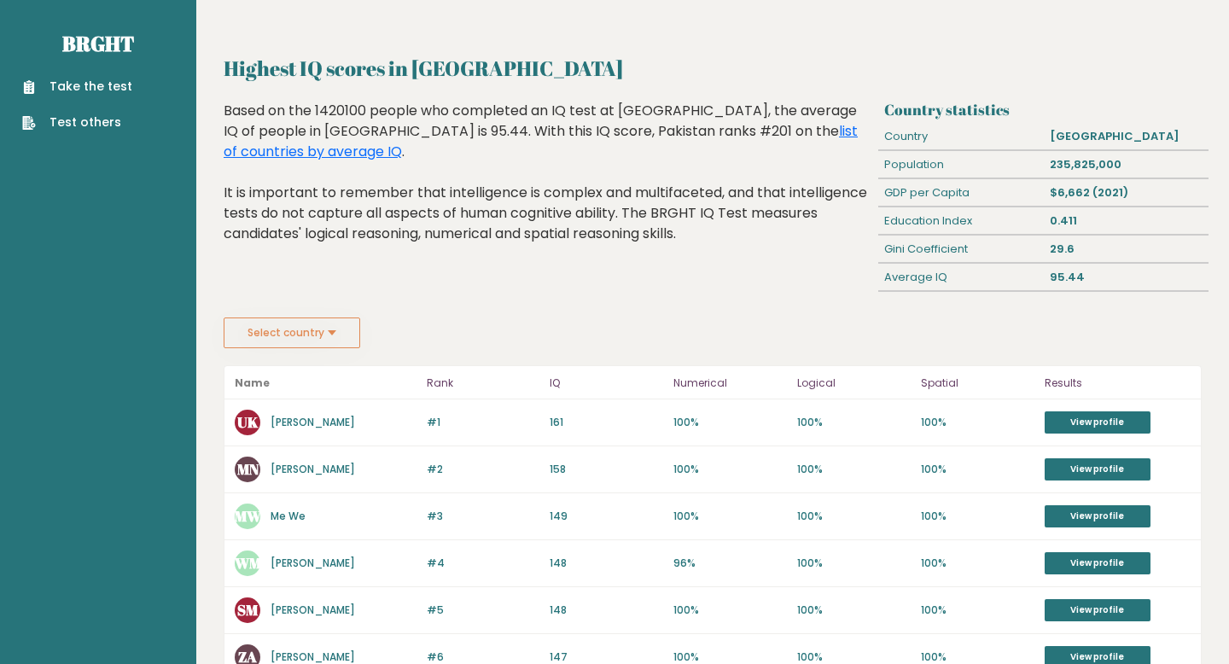 This screenshot has width=1229, height=664. I want to click on div: Population, so click(961, 165).